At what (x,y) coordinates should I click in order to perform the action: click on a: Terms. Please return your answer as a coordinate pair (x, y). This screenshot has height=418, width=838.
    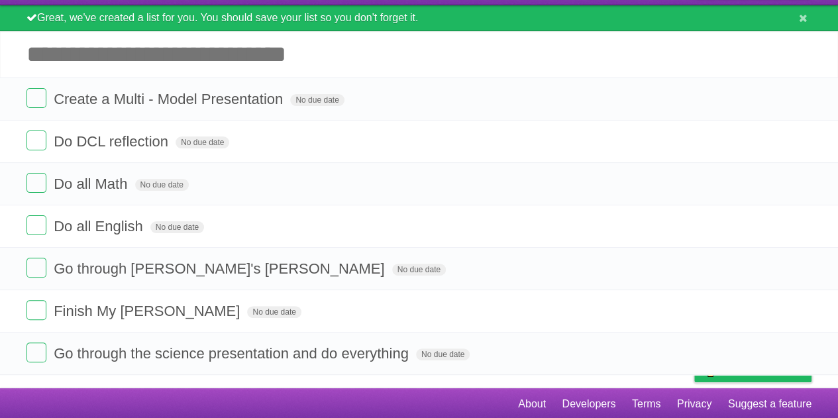
    Looking at the image, I should click on (646, 404).